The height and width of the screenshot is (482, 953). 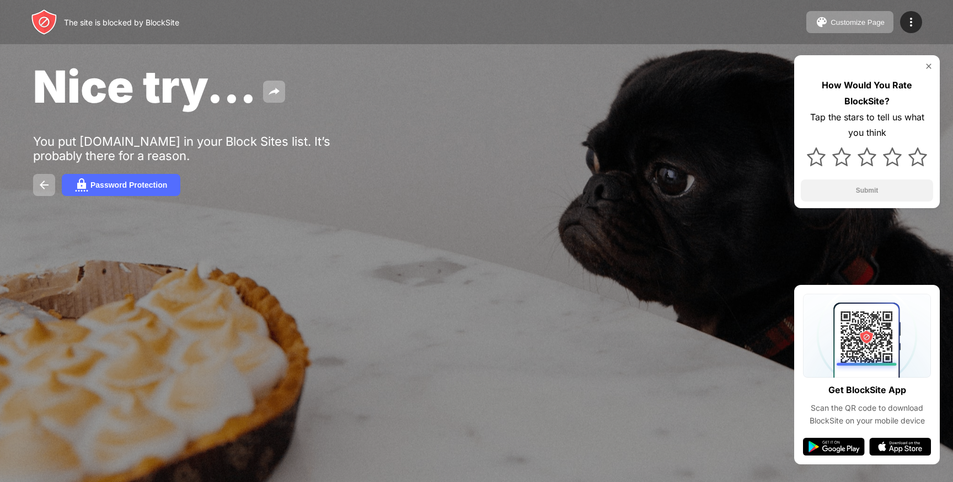 What do you see at coordinates (867, 93) in the screenshot?
I see `div: How Would You Rate BlockSite?` at bounding box center [867, 93].